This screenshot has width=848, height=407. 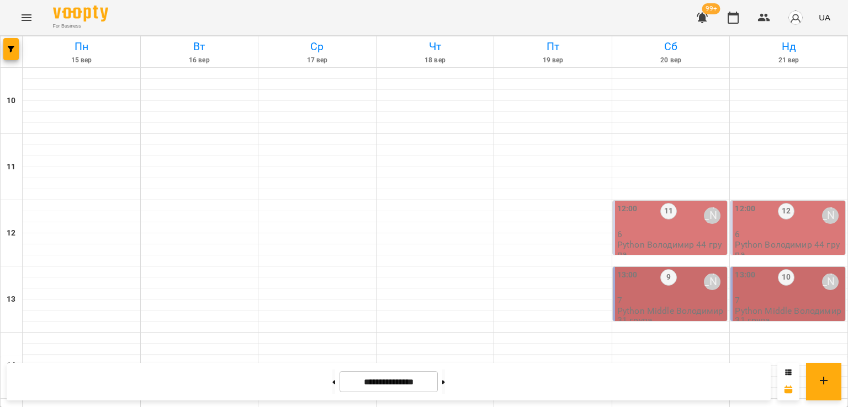 What do you see at coordinates (199, 46) in the screenshot?
I see `h6: Вт` at bounding box center [199, 46].